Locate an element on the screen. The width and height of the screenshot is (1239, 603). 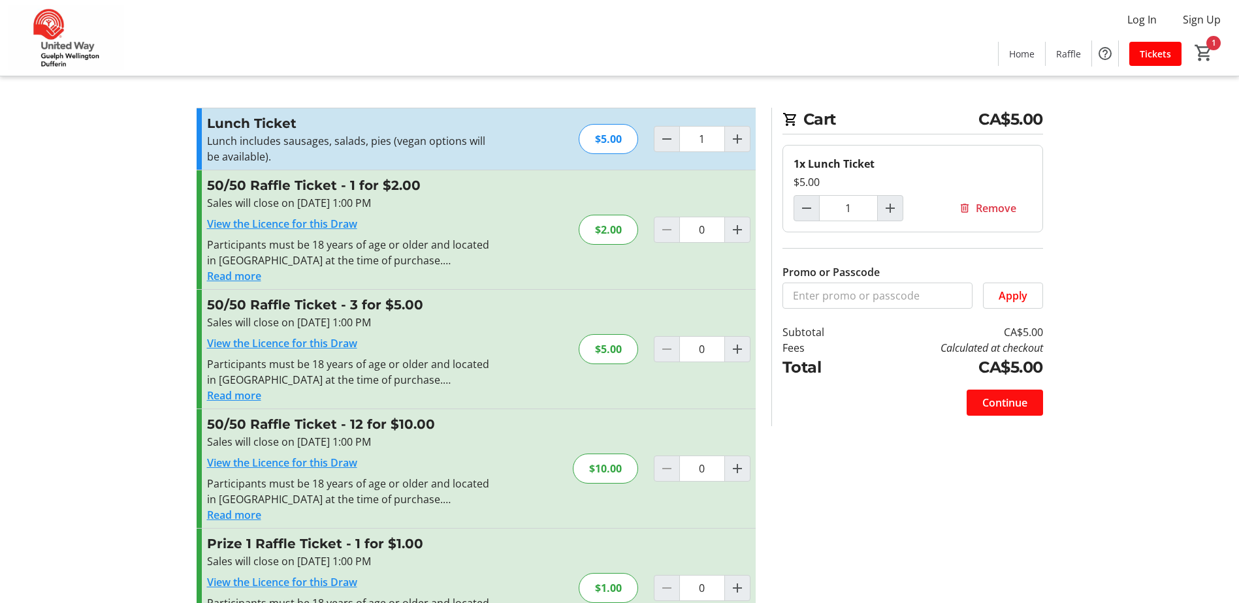
button: Sign Up is located at coordinates (1202, 20).